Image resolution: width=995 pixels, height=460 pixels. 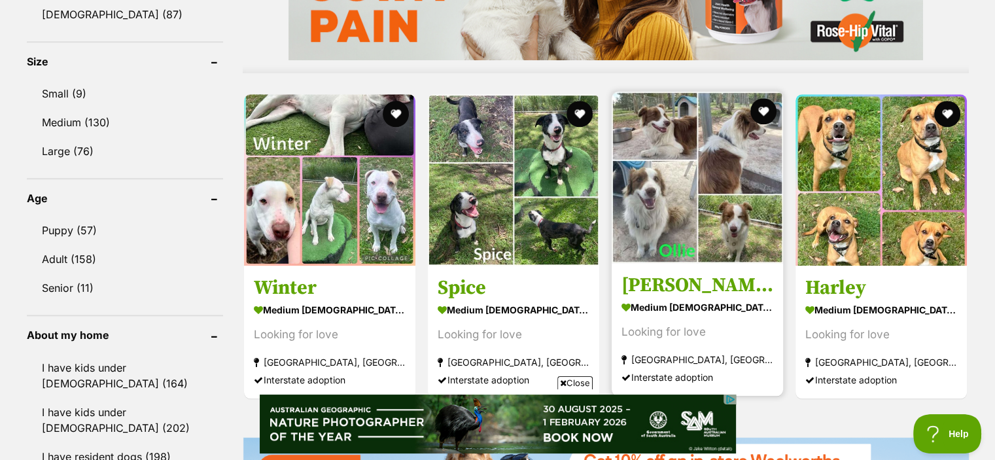 What do you see at coordinates (882, 180) in the screenshot?
I see `img: Harley - Staffordshire Bull Terrier Dog` at bounding box center [882, 180].